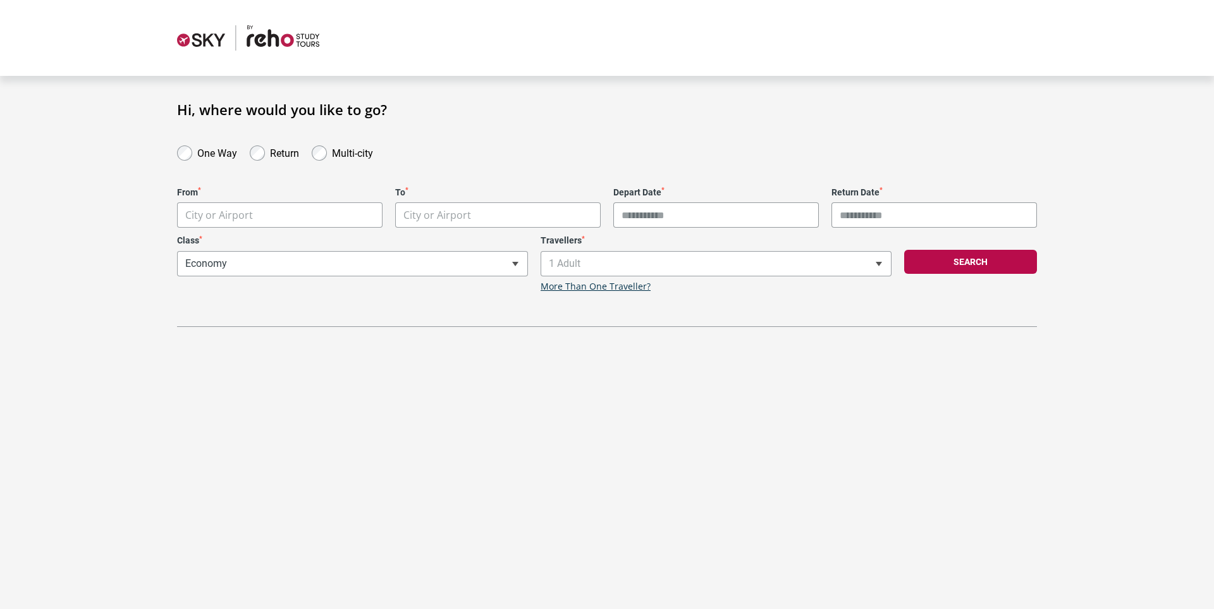  What do you see at coordinates (607, 109) in the screenshot?
I see `h1: Hi, where would you like to go?` at bounding box center [607, 109].